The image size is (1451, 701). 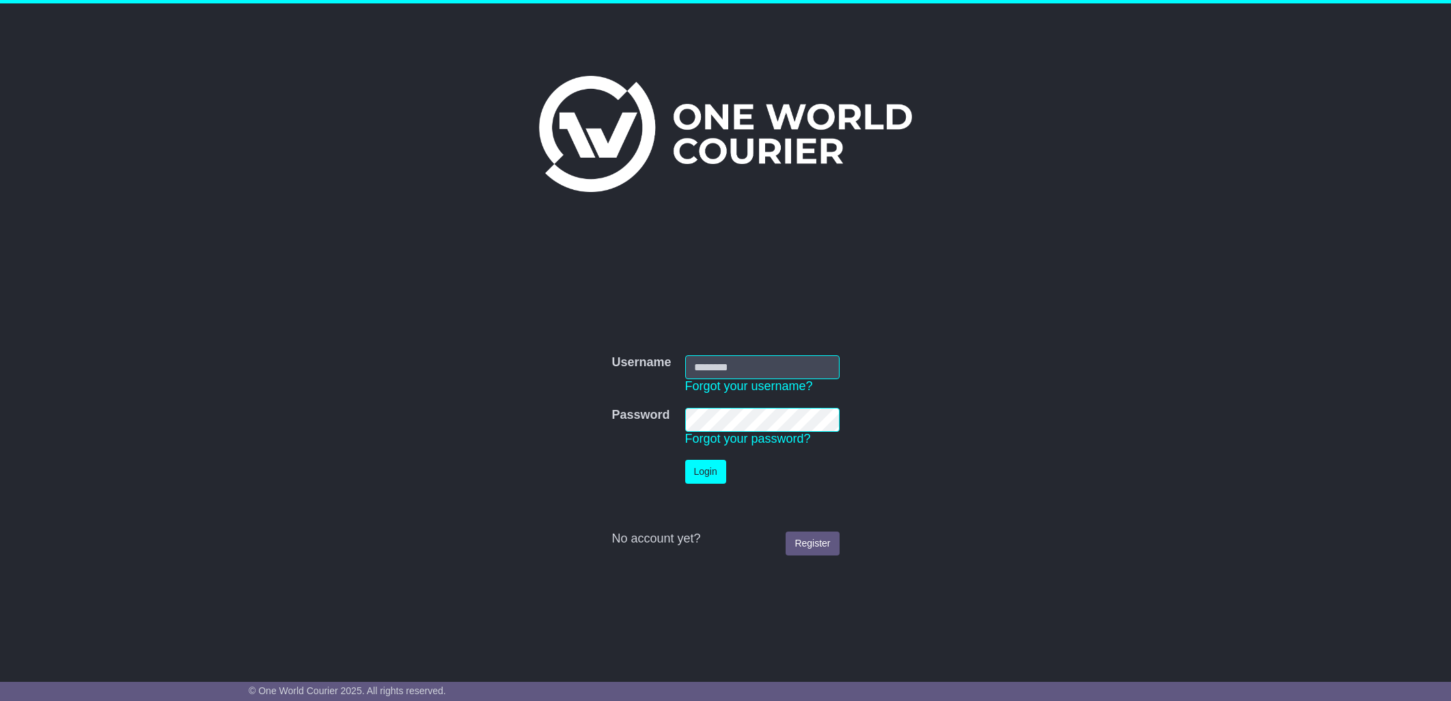 I want to click on span: © One World Courier 2025. All rights reserved., so click(x=347, y=690).